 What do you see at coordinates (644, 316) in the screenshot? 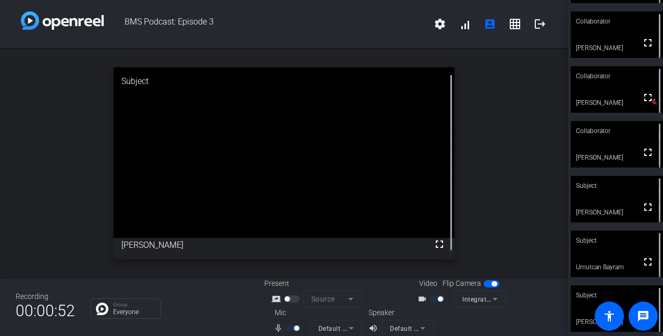
I see `mat-icon: message` at bounding box center [644, 316].